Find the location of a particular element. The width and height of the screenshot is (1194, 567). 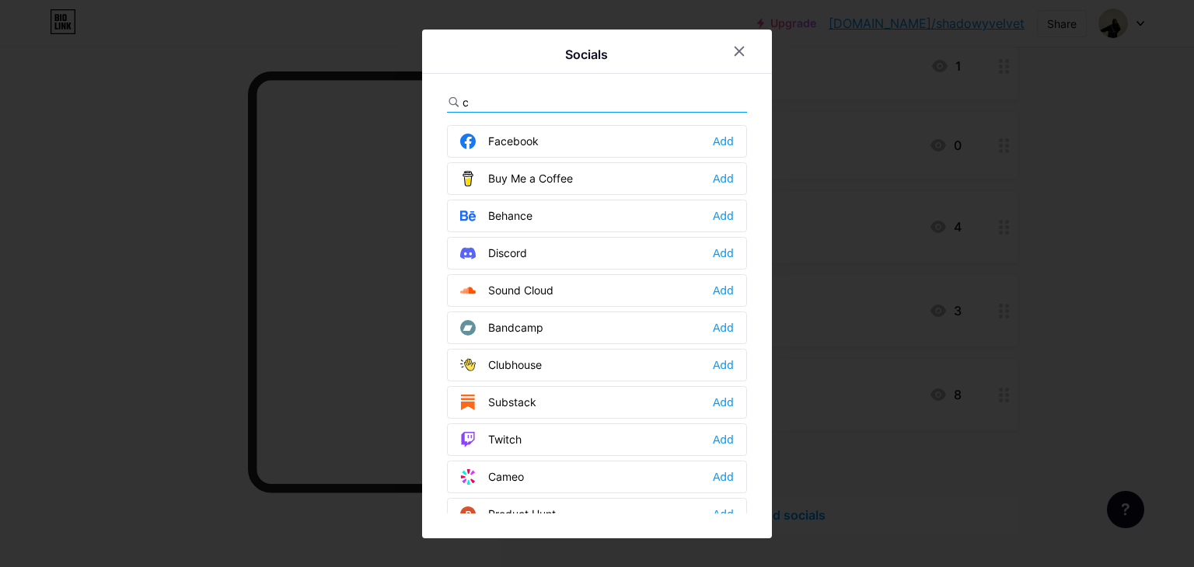

input: Search is located at coordinates (548, 102).